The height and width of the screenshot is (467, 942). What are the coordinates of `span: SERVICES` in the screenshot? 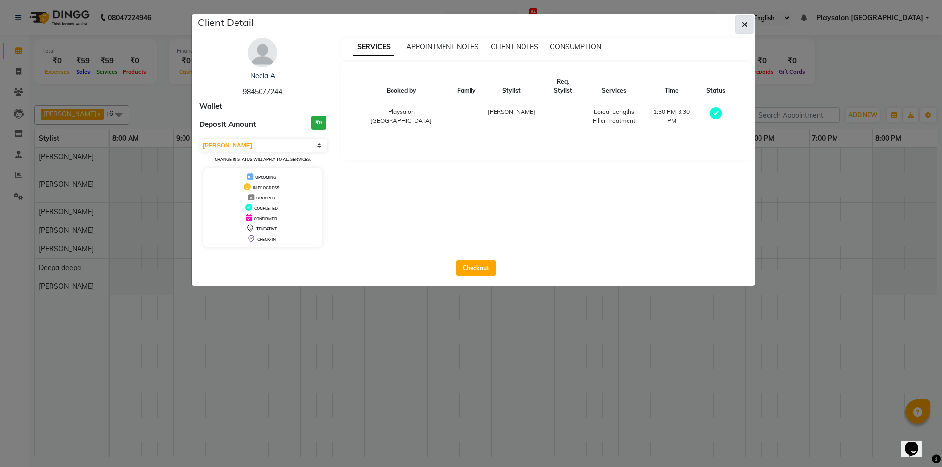 It's located at (374, 47).